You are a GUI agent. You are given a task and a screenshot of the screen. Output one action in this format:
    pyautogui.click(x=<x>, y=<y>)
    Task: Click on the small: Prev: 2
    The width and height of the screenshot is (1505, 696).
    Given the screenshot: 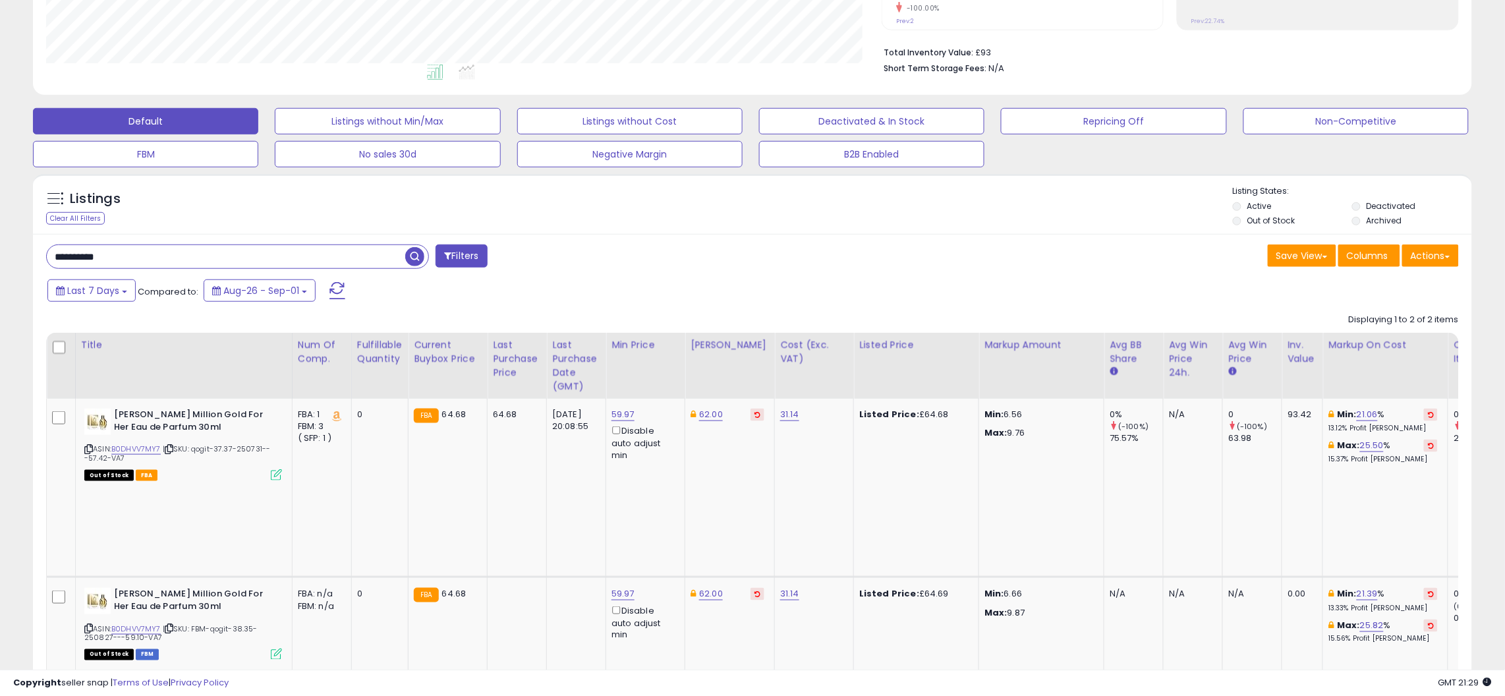 What is the action you would take?
    pyautogui.click(x=905, y=21)
    